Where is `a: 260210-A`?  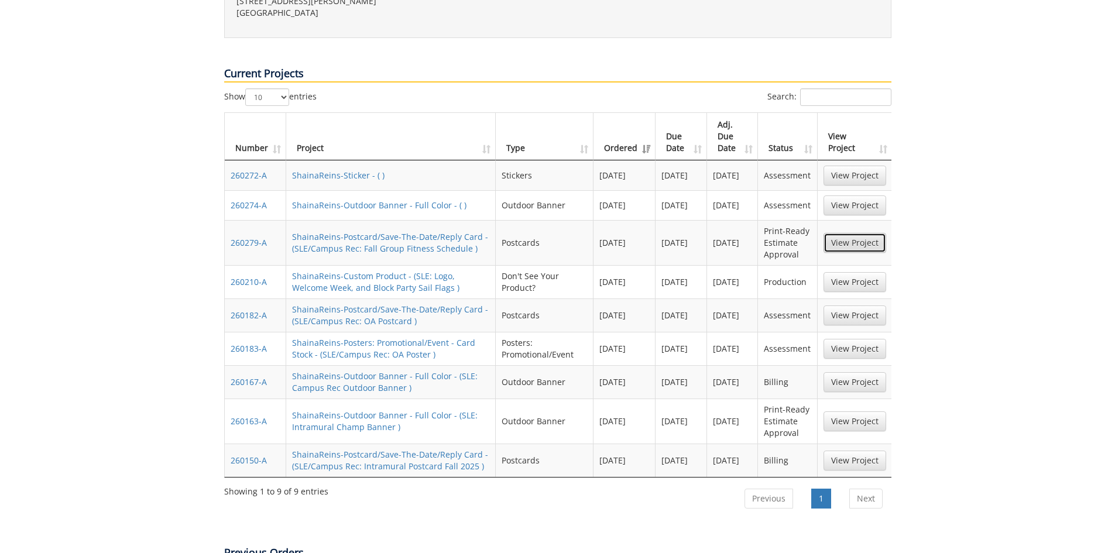
a: 260210-A is located at coordinates (249, 281).